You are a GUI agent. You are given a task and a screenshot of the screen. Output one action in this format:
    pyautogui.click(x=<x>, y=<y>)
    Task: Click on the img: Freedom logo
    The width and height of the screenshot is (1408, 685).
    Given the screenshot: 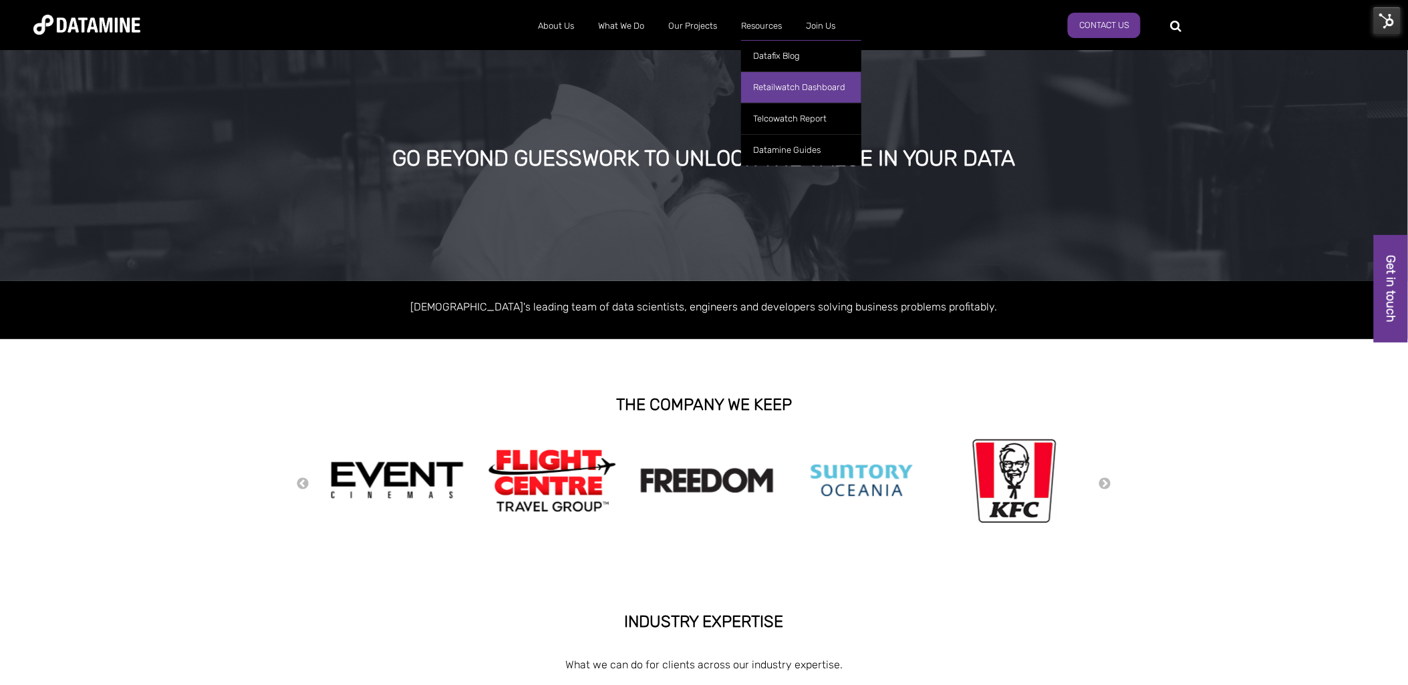 What is the action you would take?
    pyautogui.click(x=707, y=480)
    